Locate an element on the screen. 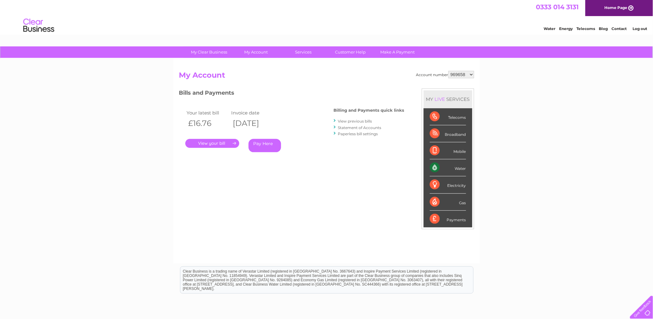 The image size is (653, 319). td: Your latest bill is located at coordinates (208, 113).